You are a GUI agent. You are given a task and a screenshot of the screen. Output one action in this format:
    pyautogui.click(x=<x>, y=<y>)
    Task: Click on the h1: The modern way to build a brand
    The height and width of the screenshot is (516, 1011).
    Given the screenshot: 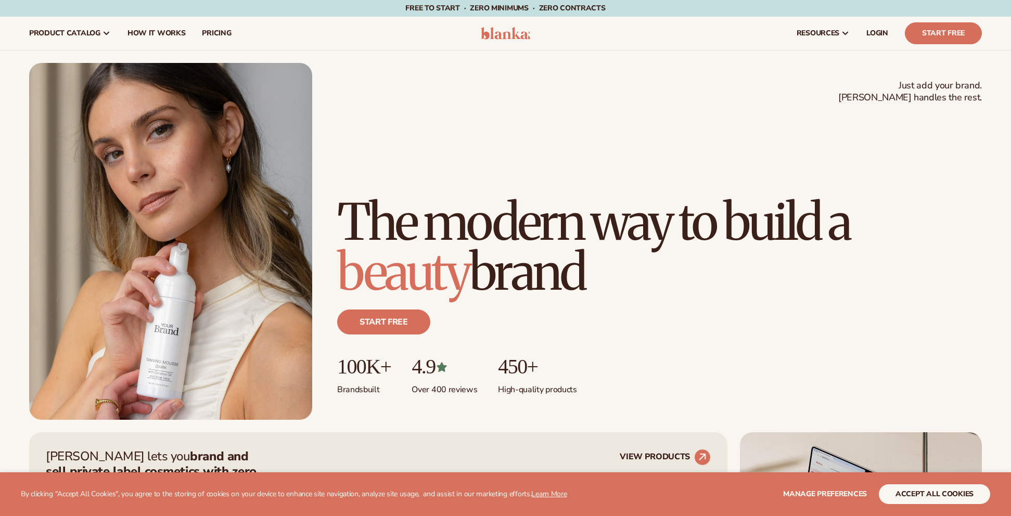 What is the action you would take?
    pyautogui.click(x=659, y=247)
    